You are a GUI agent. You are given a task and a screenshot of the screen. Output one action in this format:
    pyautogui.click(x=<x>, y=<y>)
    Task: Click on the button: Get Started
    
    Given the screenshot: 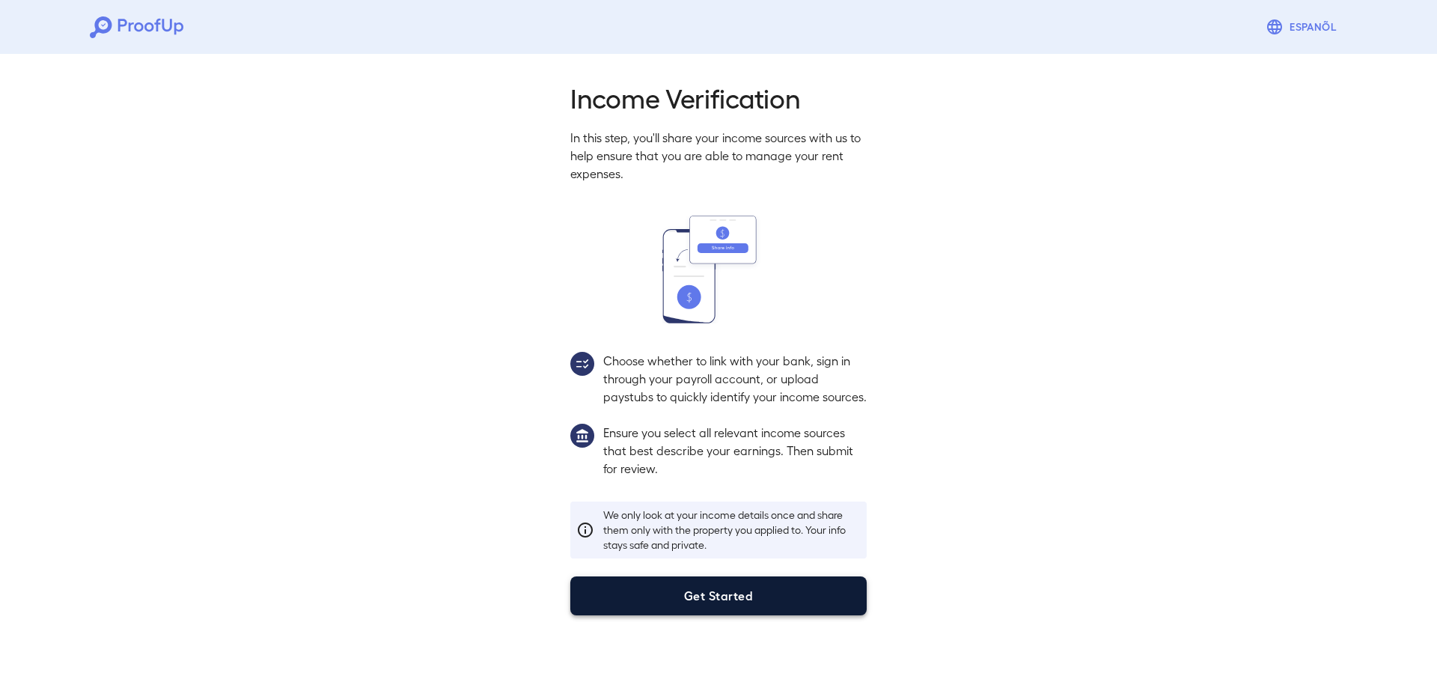 What is the action you would take?
    pyautogui.click(x=719, y=596)
    